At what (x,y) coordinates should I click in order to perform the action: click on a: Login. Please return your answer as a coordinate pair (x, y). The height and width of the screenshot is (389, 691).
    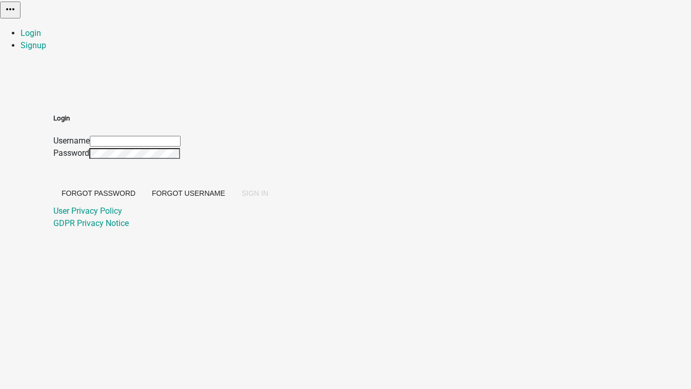
    Looking at the image, I should click on (31, 33).